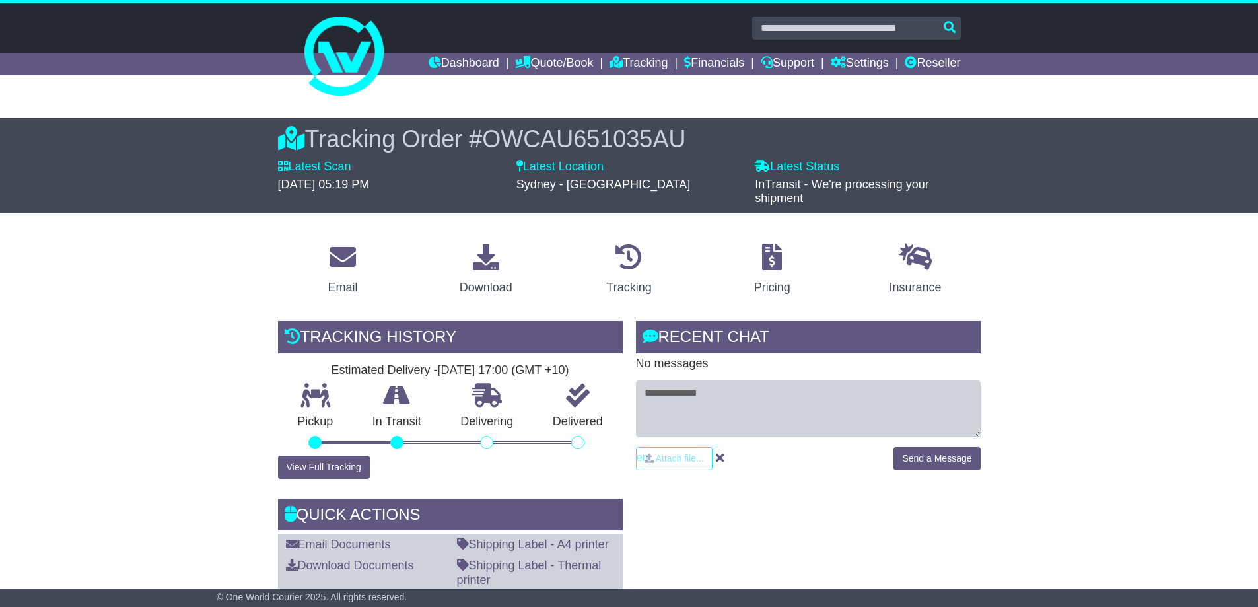  What do you see at coordinates (316, 422) in the screenshot?
I see `p: Pickup` at bounding box center [316, 422].